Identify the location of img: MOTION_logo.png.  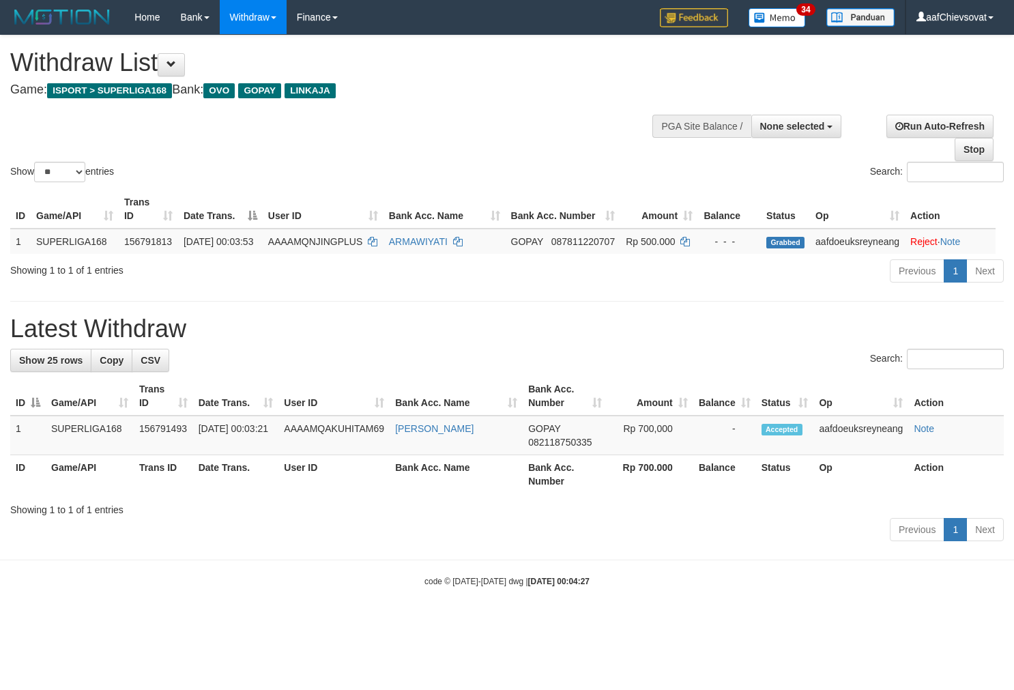
(62, 17).